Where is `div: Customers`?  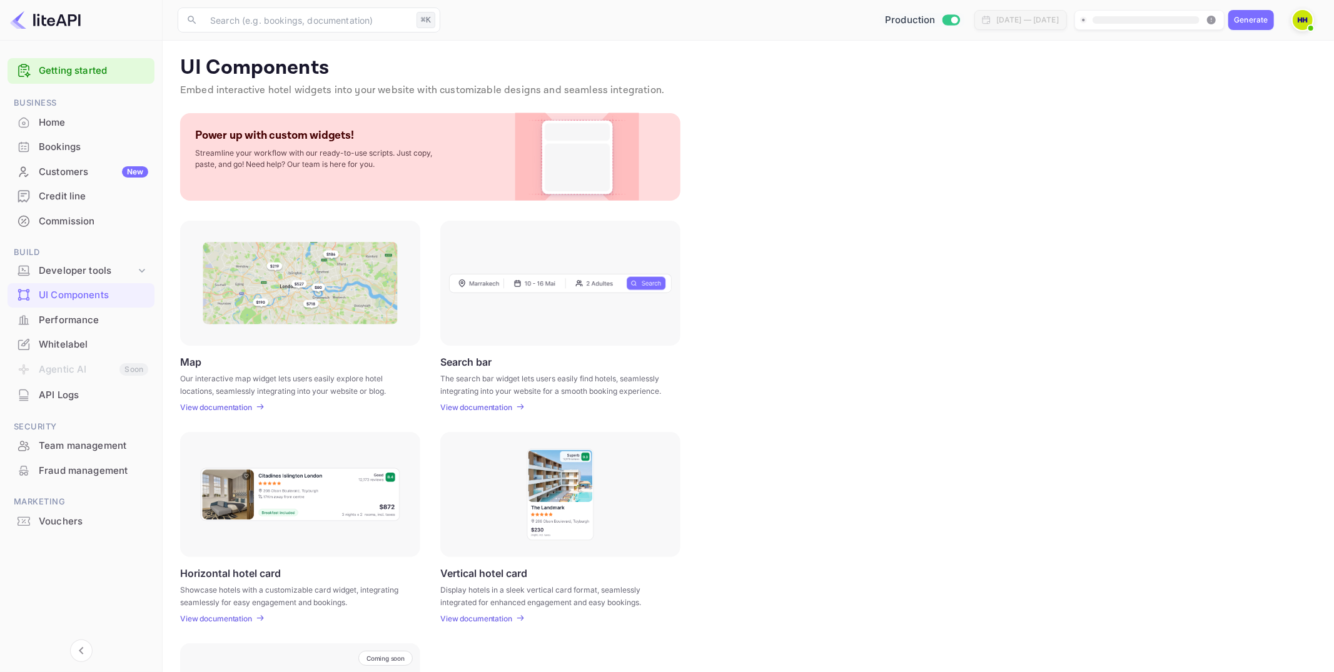
div: Customers is located at coordinates (93, 172).